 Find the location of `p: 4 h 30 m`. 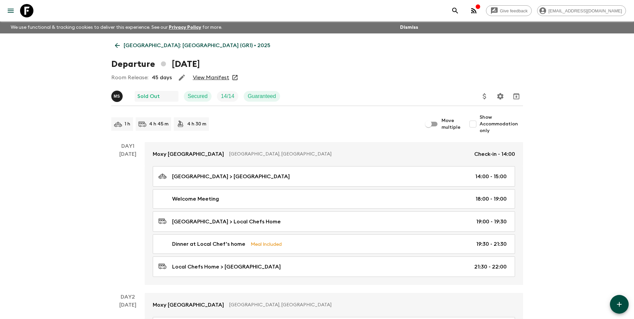

p: 4 h 30 m is located at coordinates (196, 124).